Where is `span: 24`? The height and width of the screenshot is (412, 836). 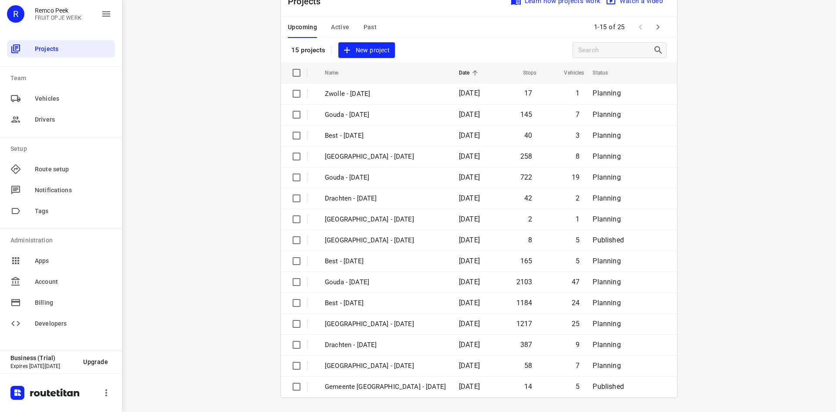 span: 24 is located at coordinates (576, 302).